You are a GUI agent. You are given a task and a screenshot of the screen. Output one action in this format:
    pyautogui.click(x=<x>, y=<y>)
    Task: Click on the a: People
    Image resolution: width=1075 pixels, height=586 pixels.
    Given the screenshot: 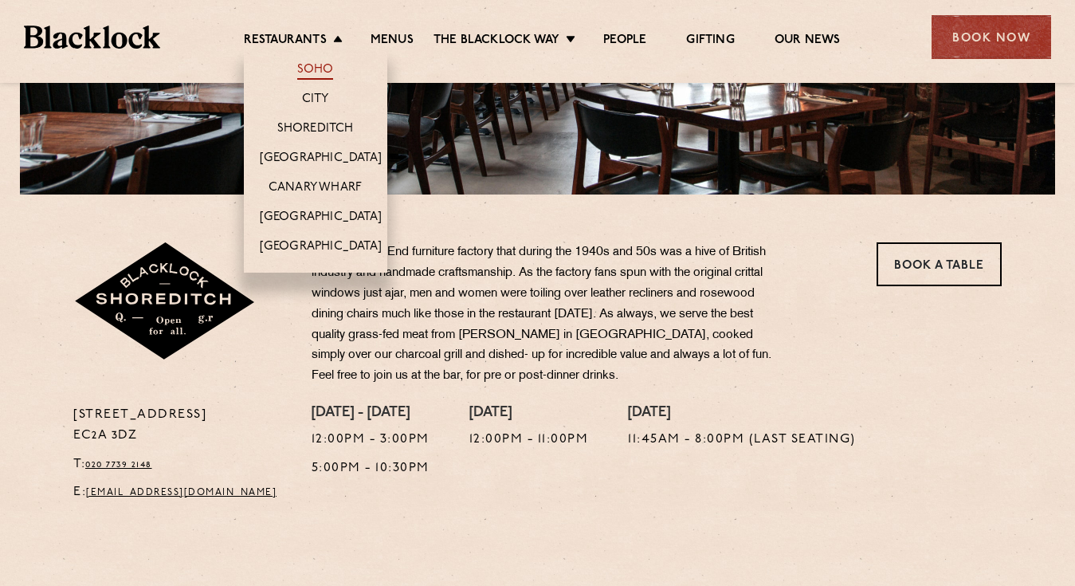 What is the action you would take?
    pyautogui.click(x=625, y=41)
    